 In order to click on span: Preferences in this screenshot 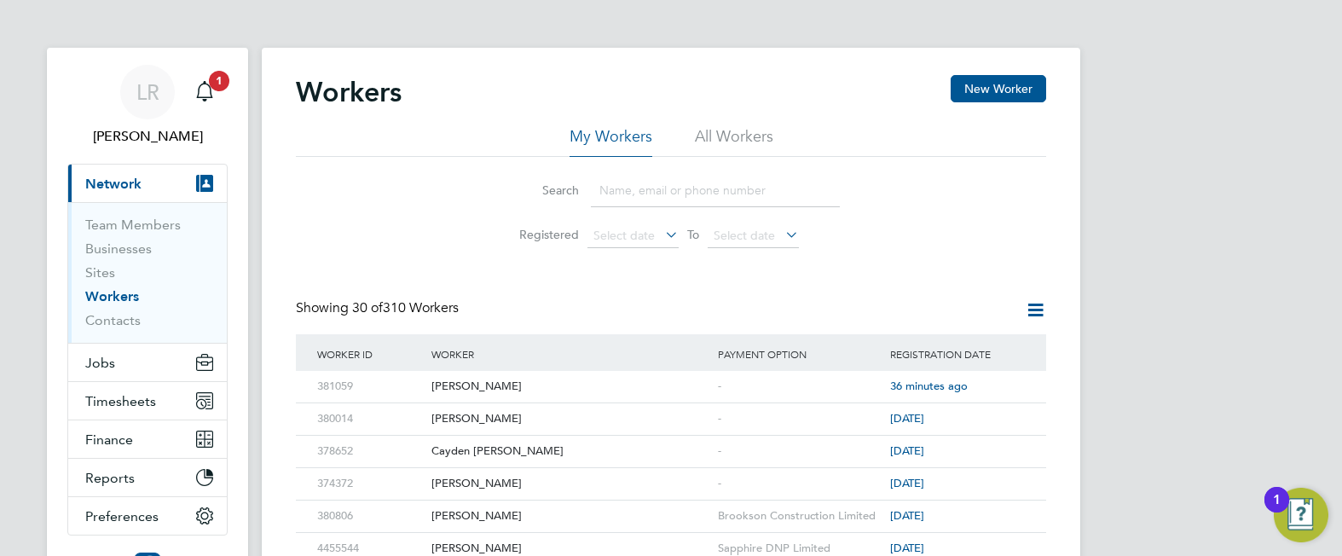, I will do `click(122, 516)`.